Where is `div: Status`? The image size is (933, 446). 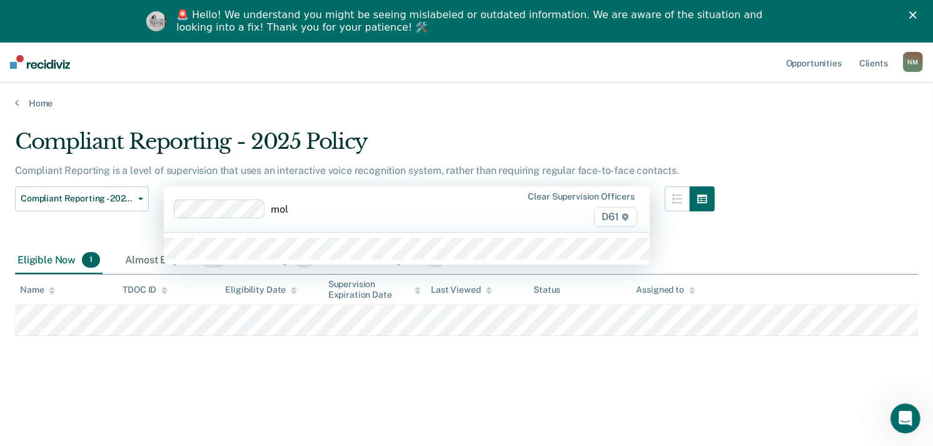
div: Status is located at coordinates (546, 289).